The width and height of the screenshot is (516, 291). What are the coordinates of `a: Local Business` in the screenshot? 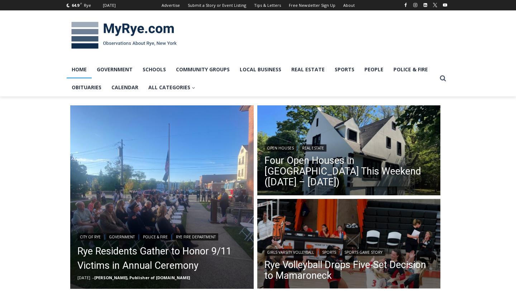 It's located at (261, 70).